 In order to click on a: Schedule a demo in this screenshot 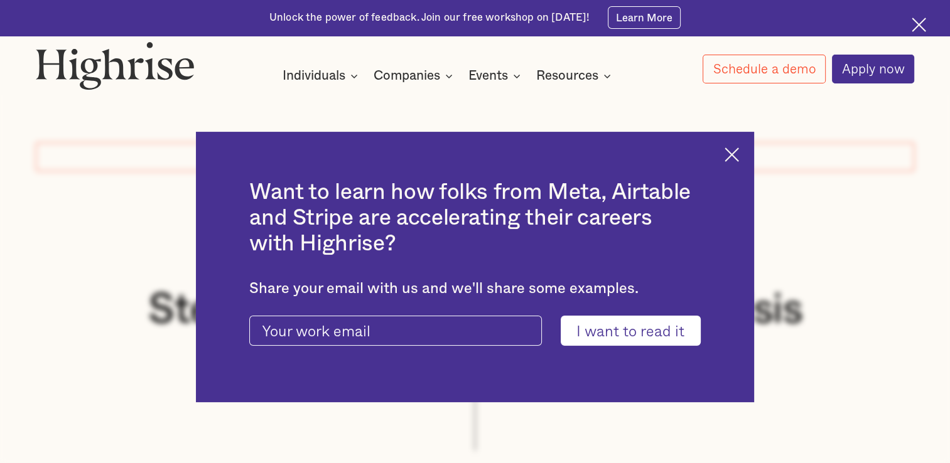, I will do `click(764, 69)`.